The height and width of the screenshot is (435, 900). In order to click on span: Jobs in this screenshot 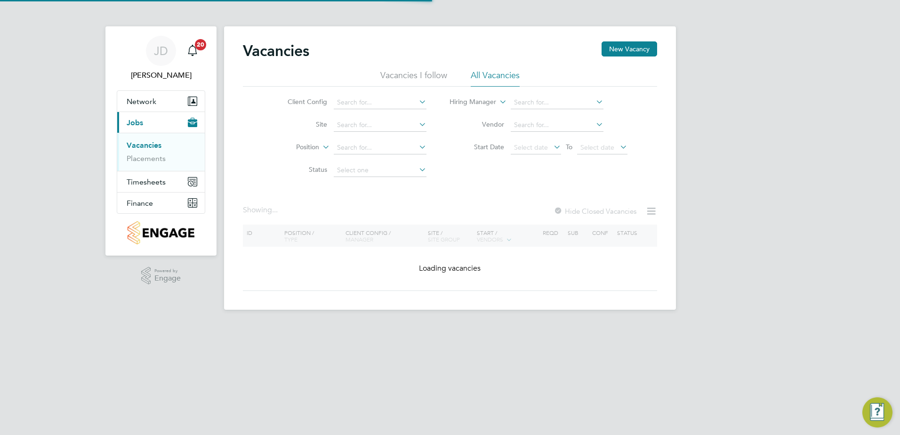, I will do `click(135, 122)`.